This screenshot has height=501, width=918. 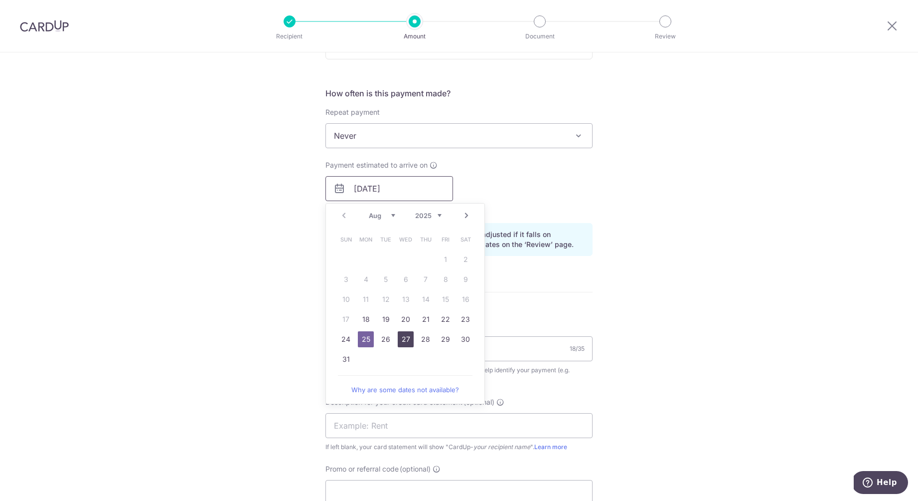 I want to click on a: 31, so click(x=346, y=359).